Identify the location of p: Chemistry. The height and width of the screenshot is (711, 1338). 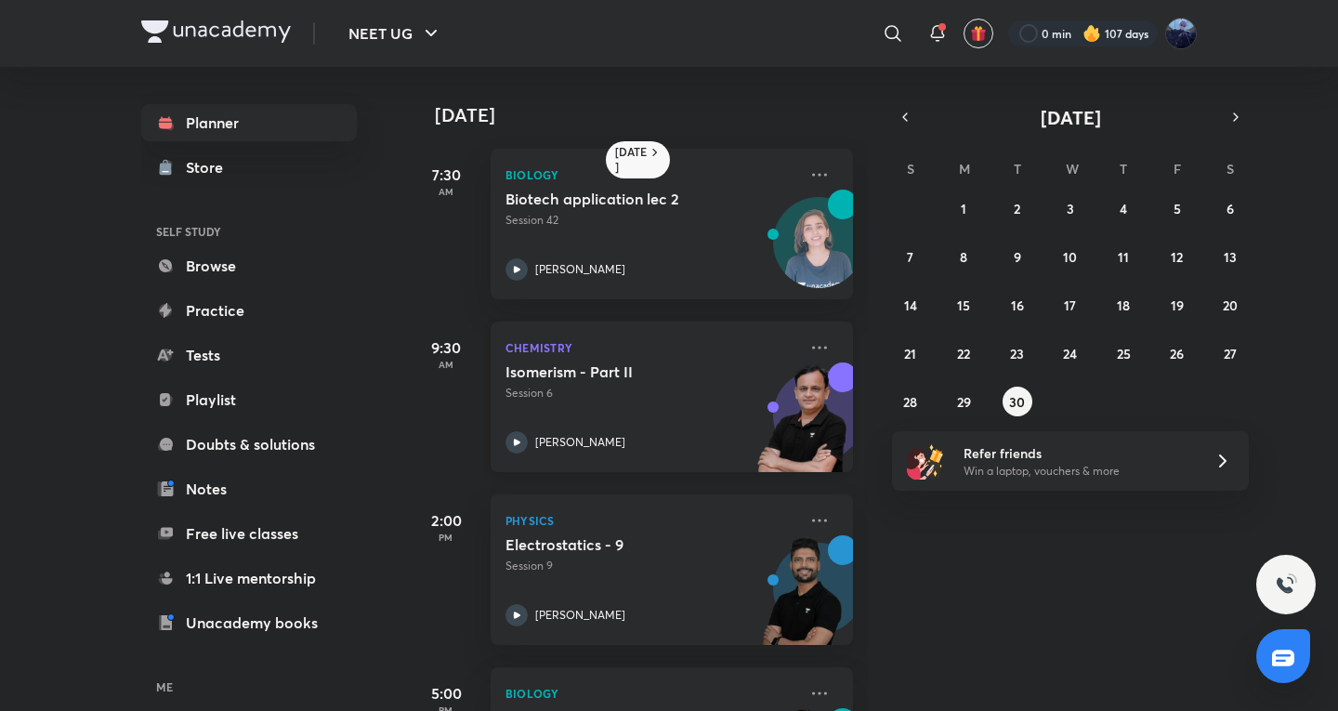
(652, 348).